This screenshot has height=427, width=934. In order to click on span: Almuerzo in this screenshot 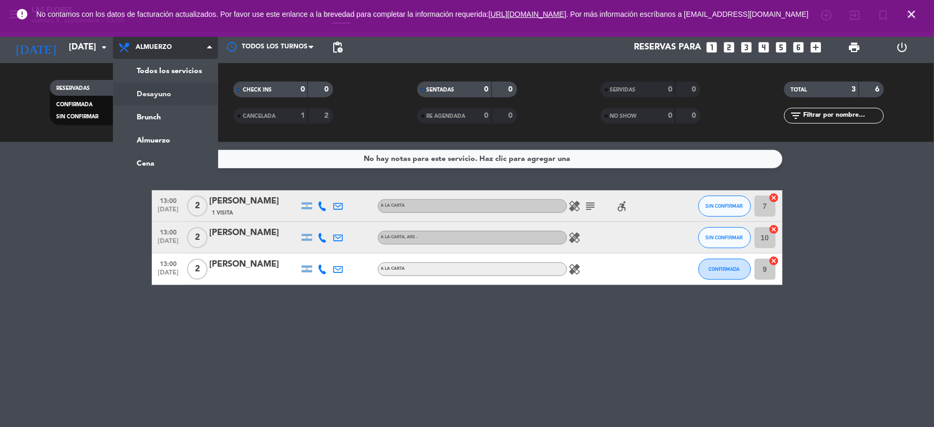, I will do `click(153, 47)`.